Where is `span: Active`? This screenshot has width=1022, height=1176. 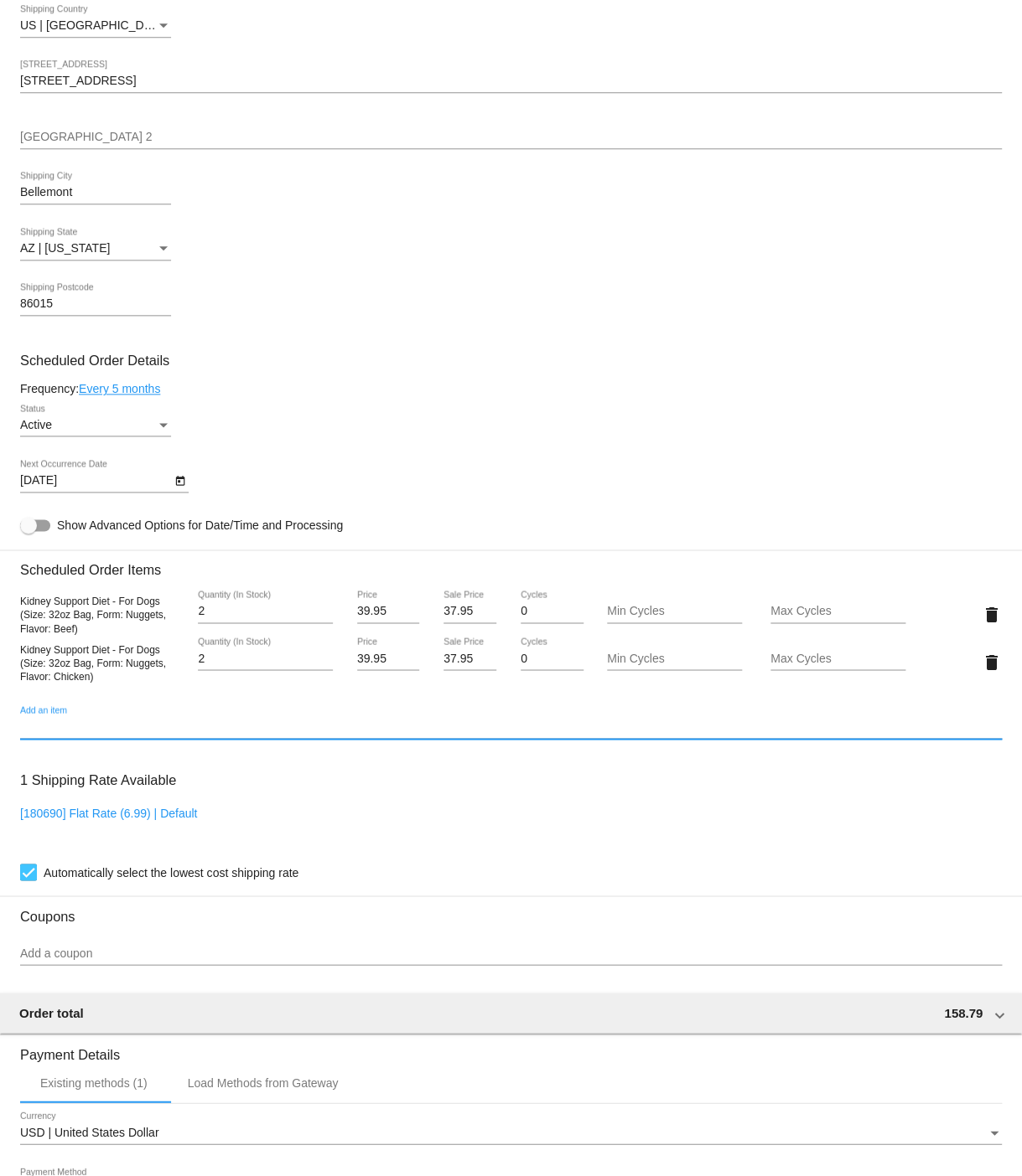
span: Active is located at coordinates (36, 425).